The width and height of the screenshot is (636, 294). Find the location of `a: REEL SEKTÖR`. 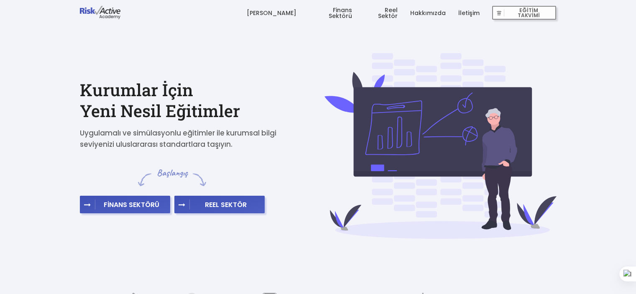

a: REEL SEKTÖR is located at coordinates (219, 204).